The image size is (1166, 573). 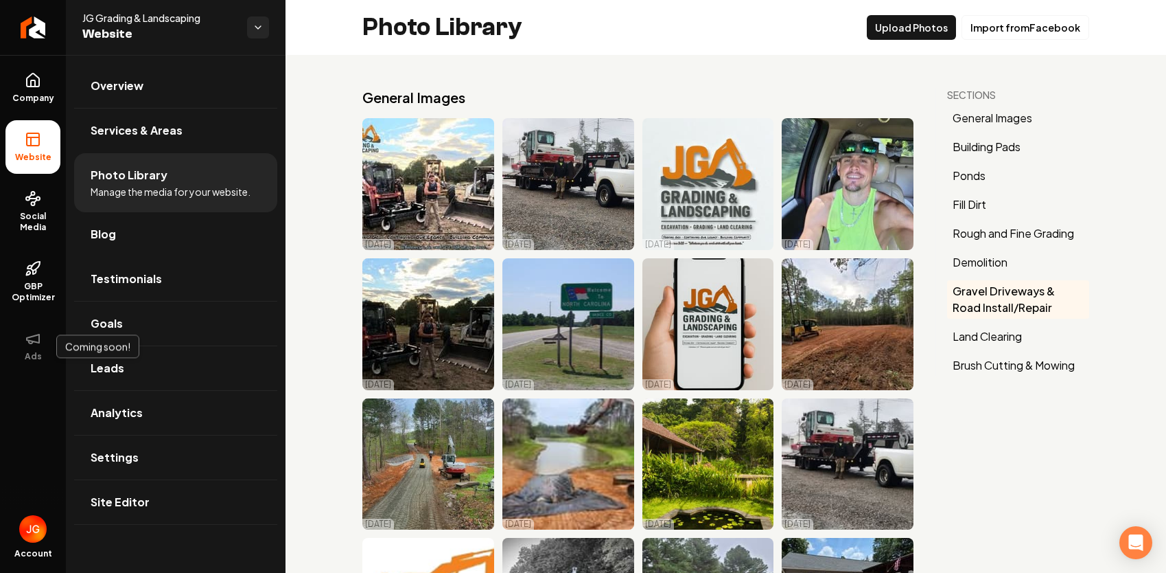 I want to click on span: Leads, so click(x=107, y=368).